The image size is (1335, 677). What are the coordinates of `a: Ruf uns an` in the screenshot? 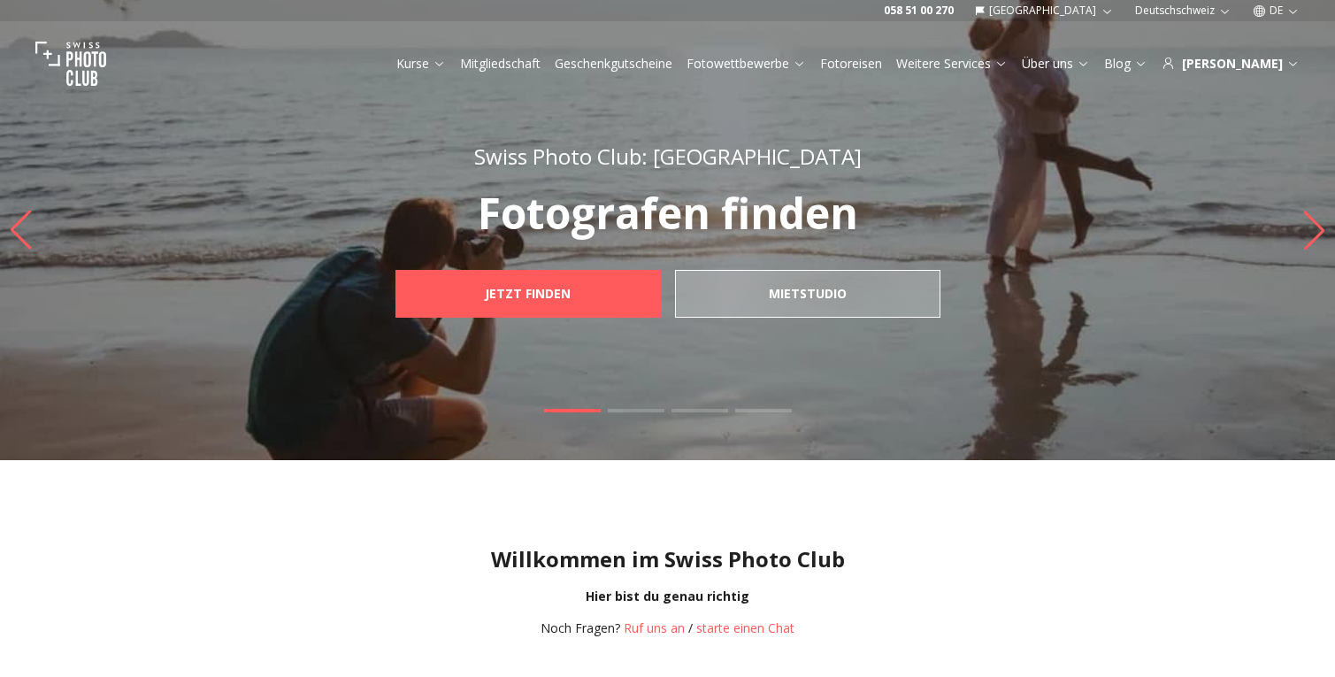 It's located at (654, 627).